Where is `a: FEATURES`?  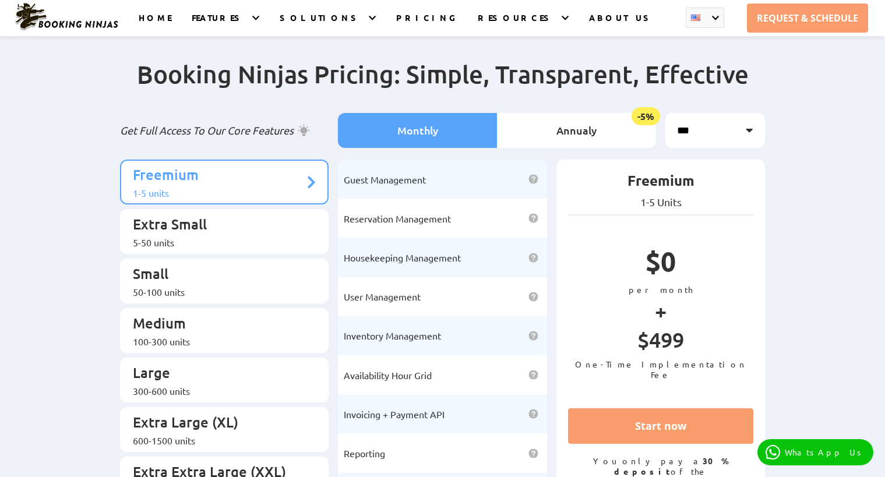 a: FEATURES is located at coordinates (218, 24).